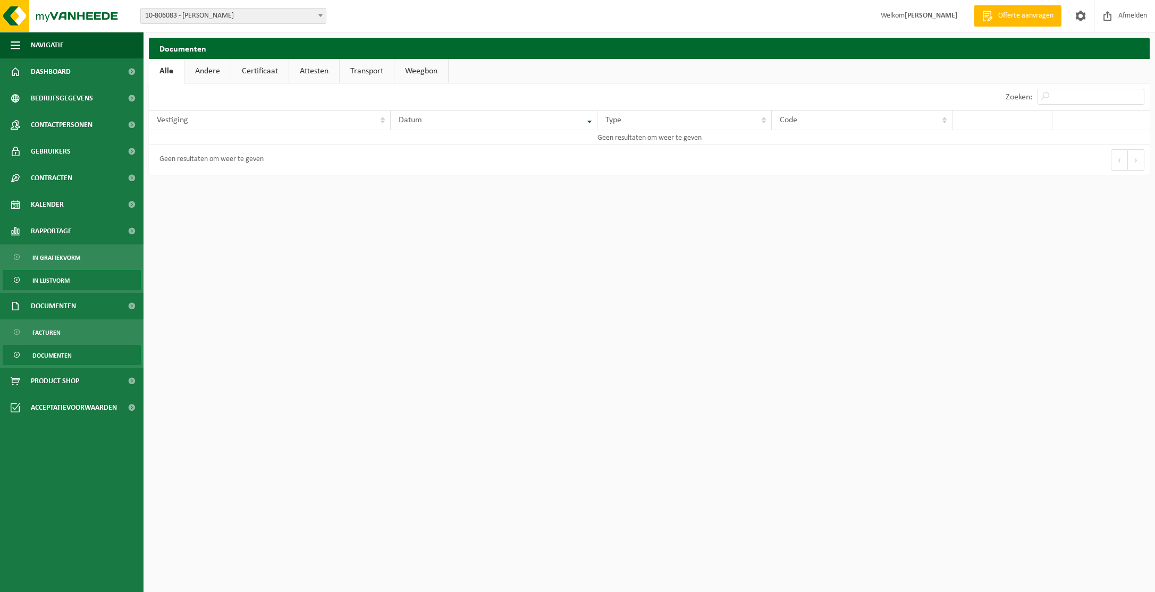 This screenshot has width=1155, height=592. I want to click on a: Andere, so click(207, 71).